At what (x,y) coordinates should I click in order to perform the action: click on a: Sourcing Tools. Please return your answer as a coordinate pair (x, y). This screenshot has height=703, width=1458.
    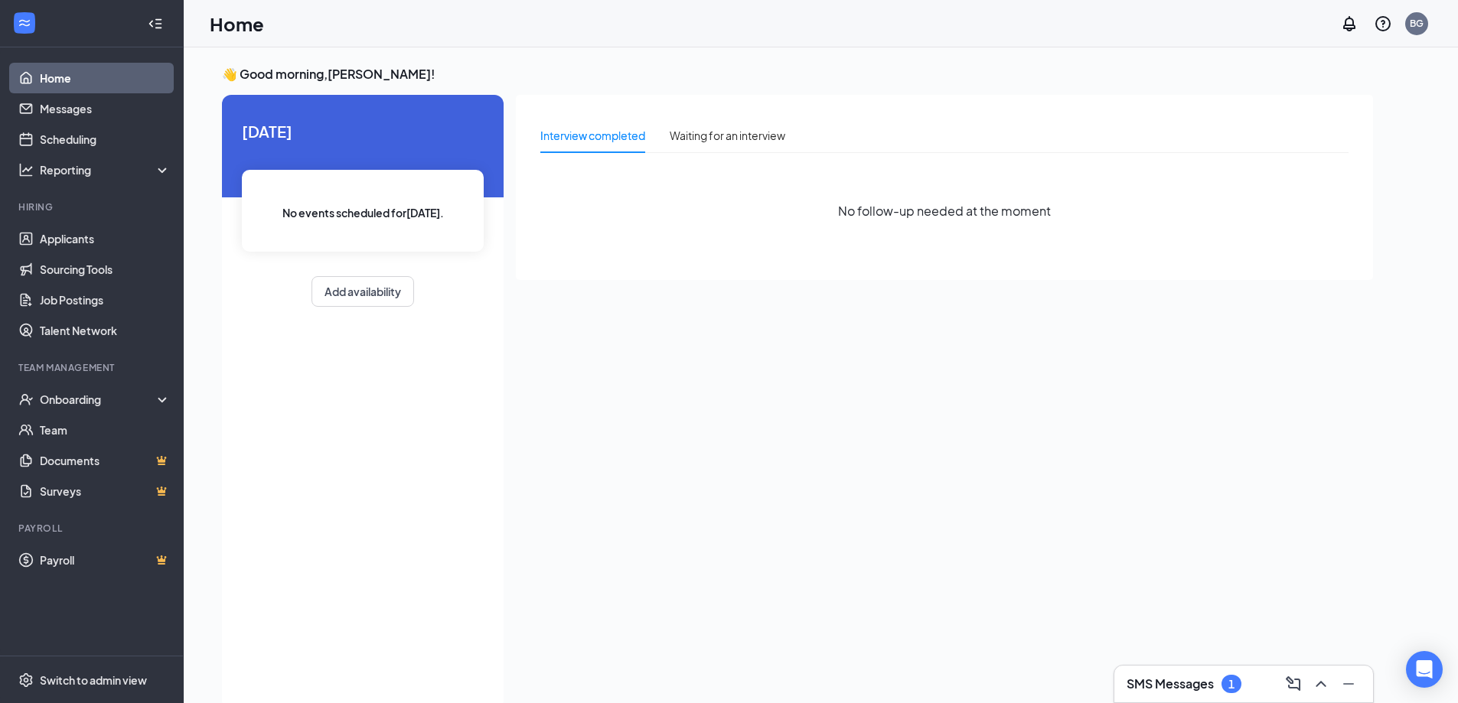
    Looking at the image, I should click on (105, 269).